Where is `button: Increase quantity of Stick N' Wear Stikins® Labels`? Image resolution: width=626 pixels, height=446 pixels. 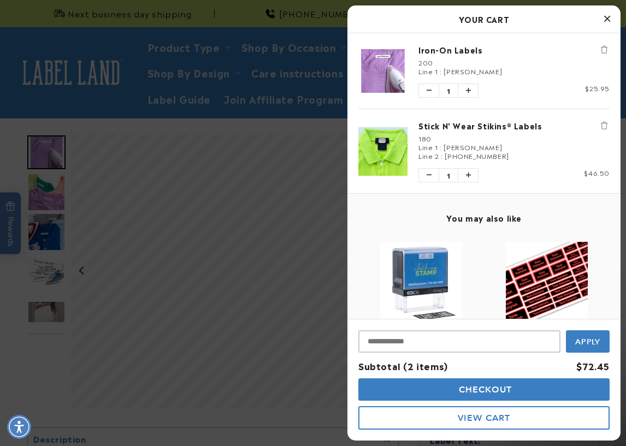
button: Increase quantity of Stick N' Wear Stikins® Labels is located at coordinates (468, 175).